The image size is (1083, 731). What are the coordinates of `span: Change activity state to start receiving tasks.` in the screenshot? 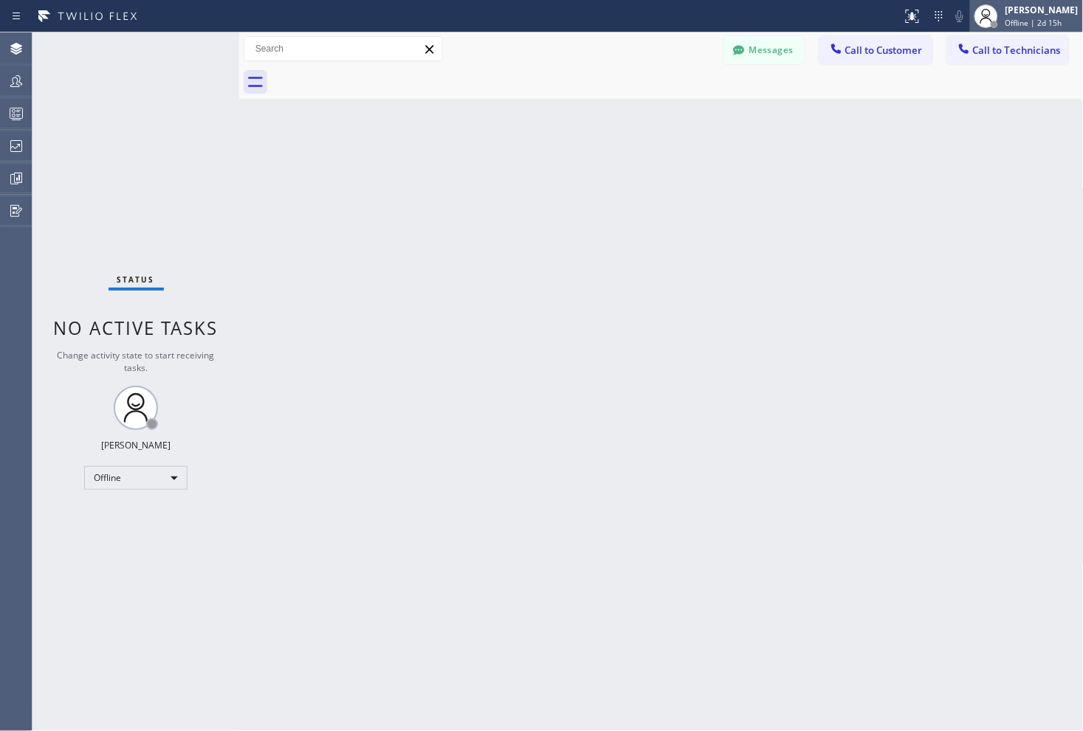 It's located at (136, 362).